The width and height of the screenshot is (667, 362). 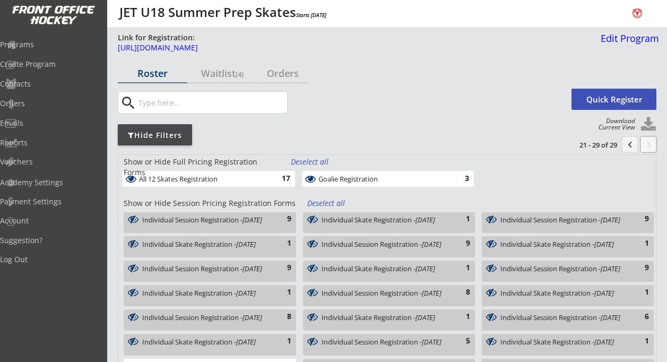 What do you see at coordinates (649, 125) in the screenshot?
I see `button: Click to download full roster. Your browser settings may try to block it, check your security set...` at bounding box center [649, 125].